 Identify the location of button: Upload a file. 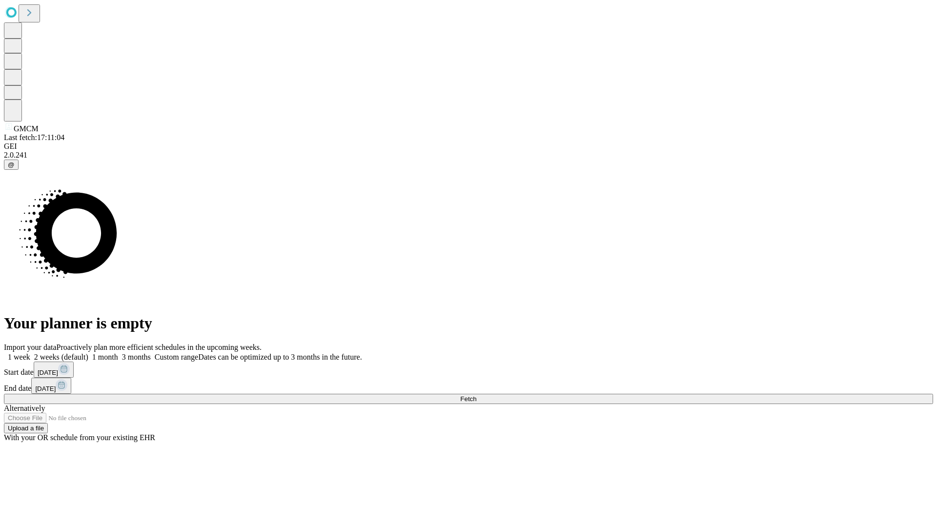
(26, 428).